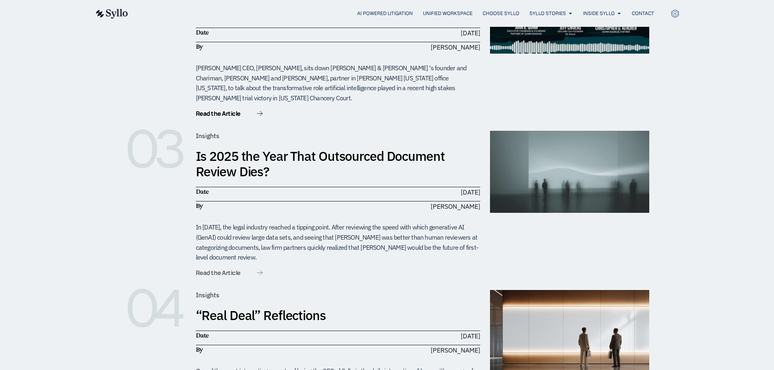 Image resolution: width=774 pixels, height=370 pixels. What do you see at coordinates (548, 13) in the screenshot?
I see `span: Syllo Stories` at bounding box center [548, 13].